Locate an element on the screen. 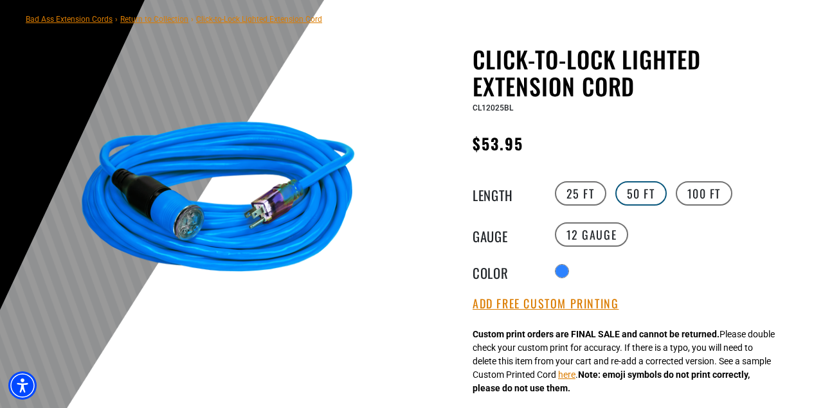 This screenshot has height=408, width=823. nav: breadcrumbs is located at coordinates (174, 19).